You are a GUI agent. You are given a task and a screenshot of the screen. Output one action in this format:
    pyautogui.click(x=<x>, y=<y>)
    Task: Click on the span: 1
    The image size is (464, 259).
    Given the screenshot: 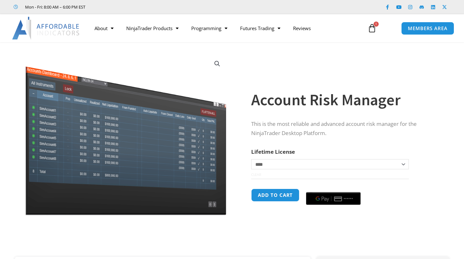 What is the action you would take?
    pyautogui.click(x=376, y=24)
    